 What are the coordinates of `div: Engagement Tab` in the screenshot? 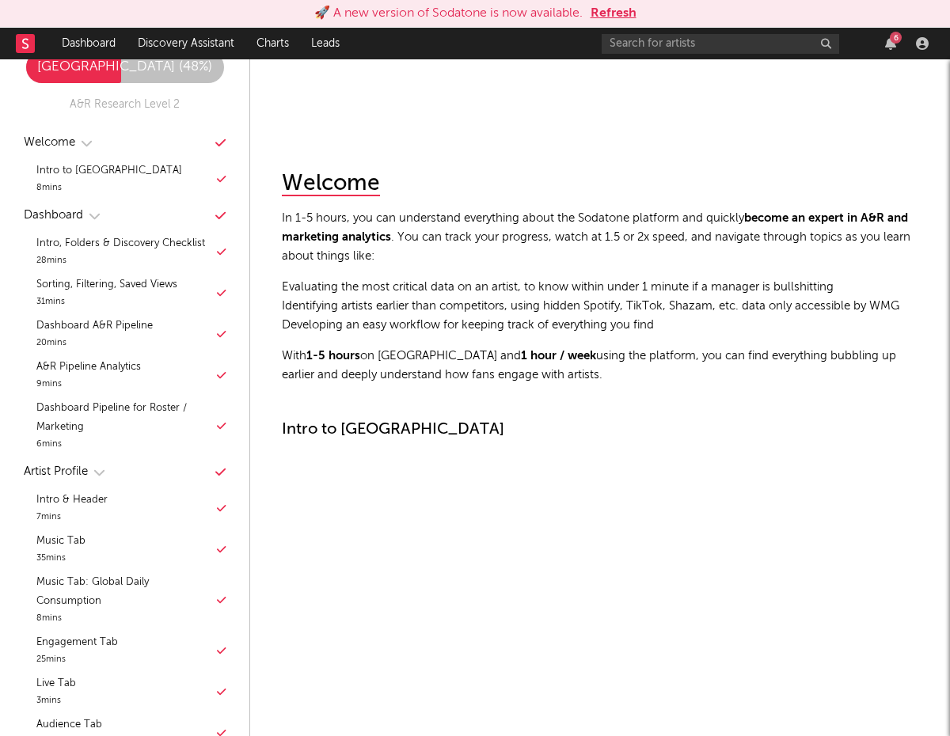 It's located at (77, 643).